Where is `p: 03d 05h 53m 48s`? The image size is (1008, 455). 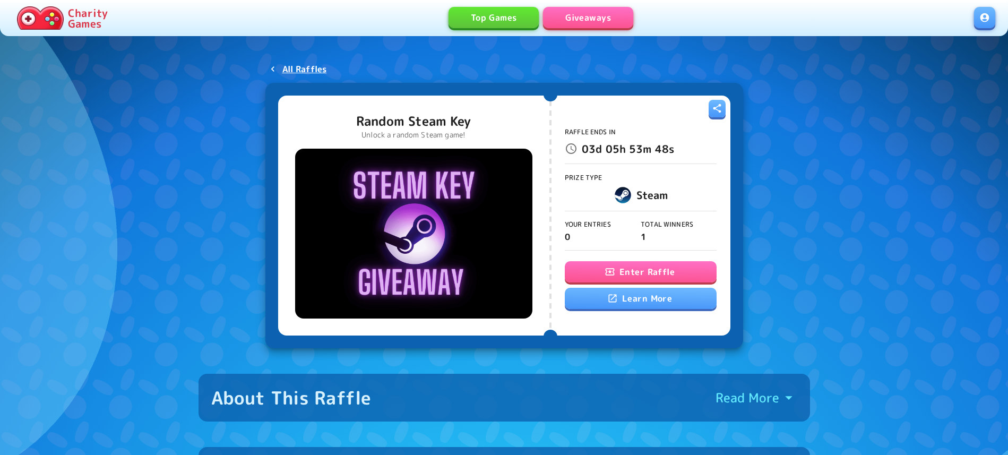 p: 03d 05h 53m 48s is located at coordinates (628, 149).